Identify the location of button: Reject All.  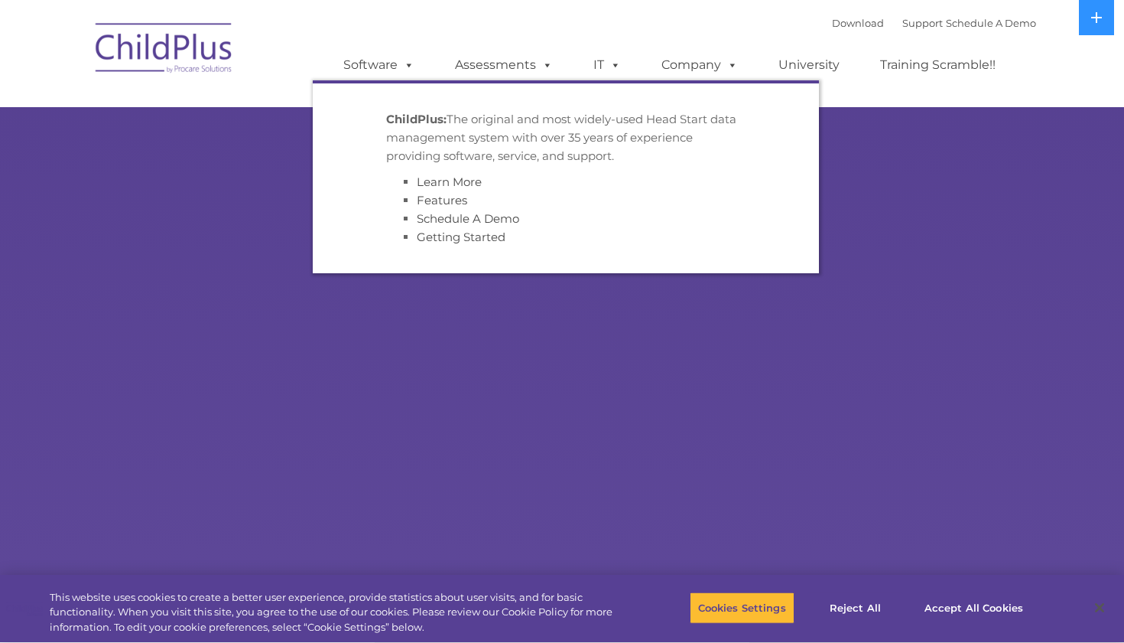
(855, 607).